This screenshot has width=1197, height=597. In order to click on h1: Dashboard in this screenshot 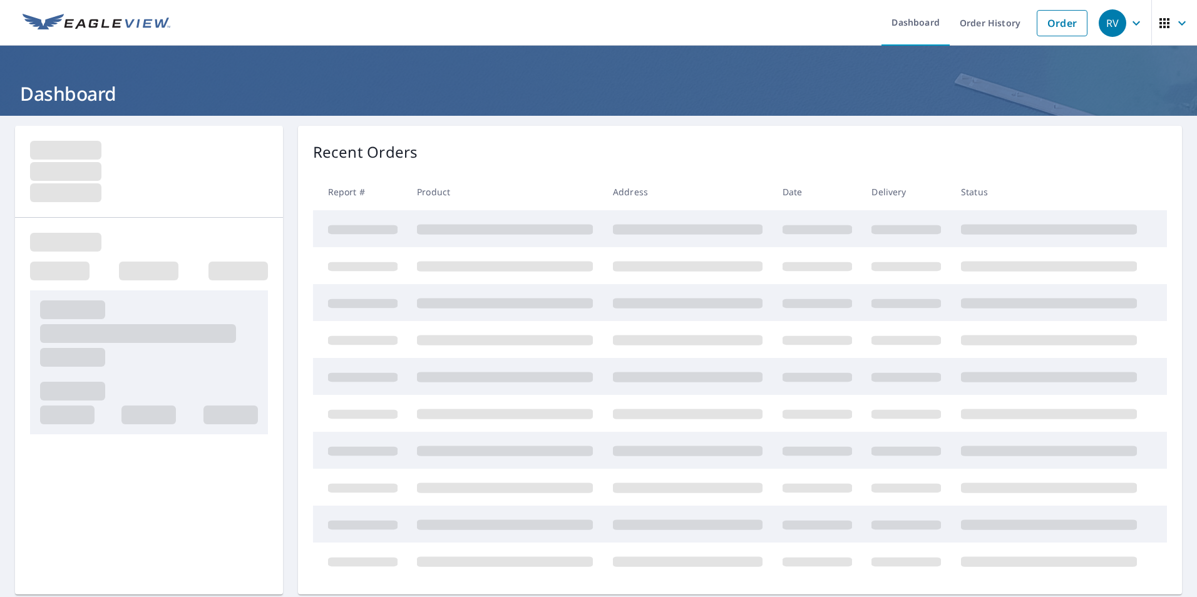, I will do `click(599, 93)`.